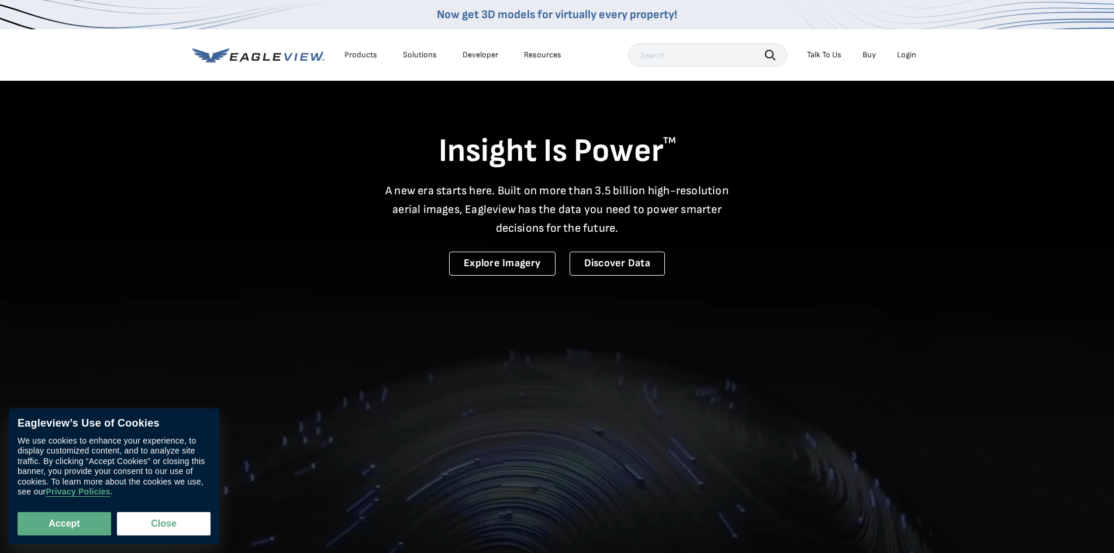 This screenshot has width=1114, height=553. Describe the element at coordinates (869, 55) in the screenshot. I see `a: Buy` at that location.